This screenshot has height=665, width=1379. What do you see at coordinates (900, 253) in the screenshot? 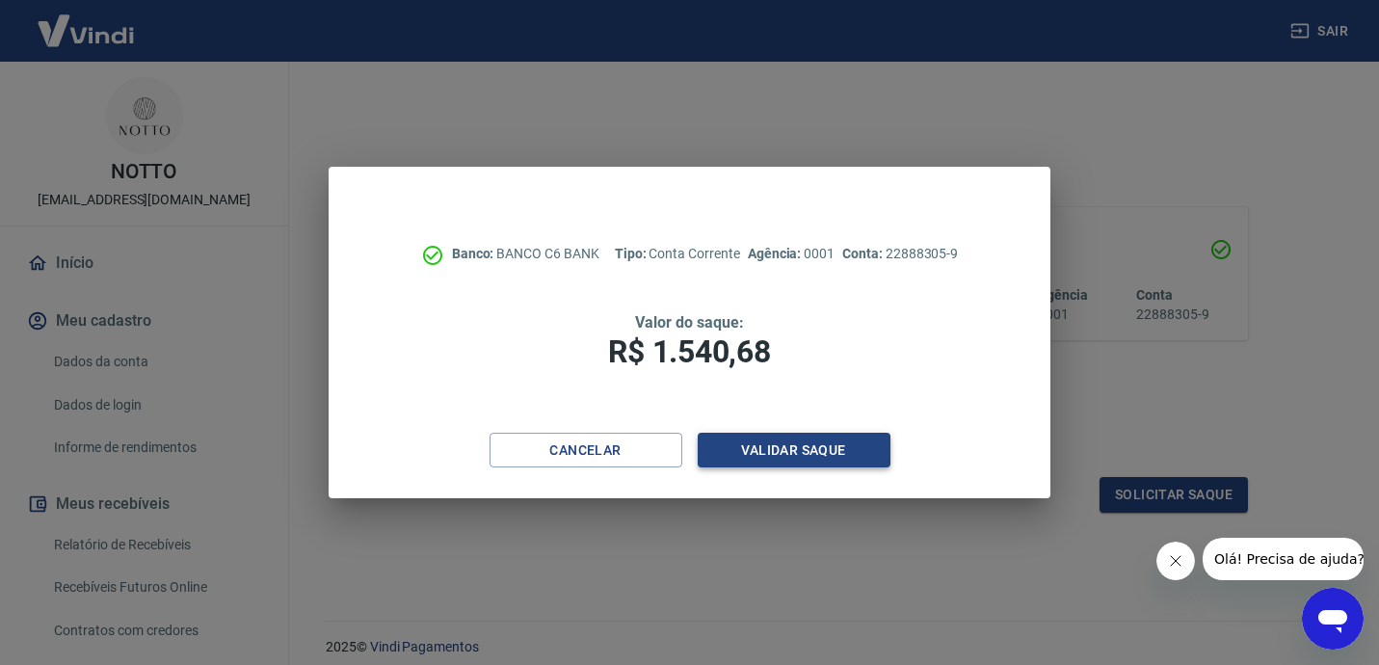
I see `p: 22888305-9` at bounding box center [900, 253].